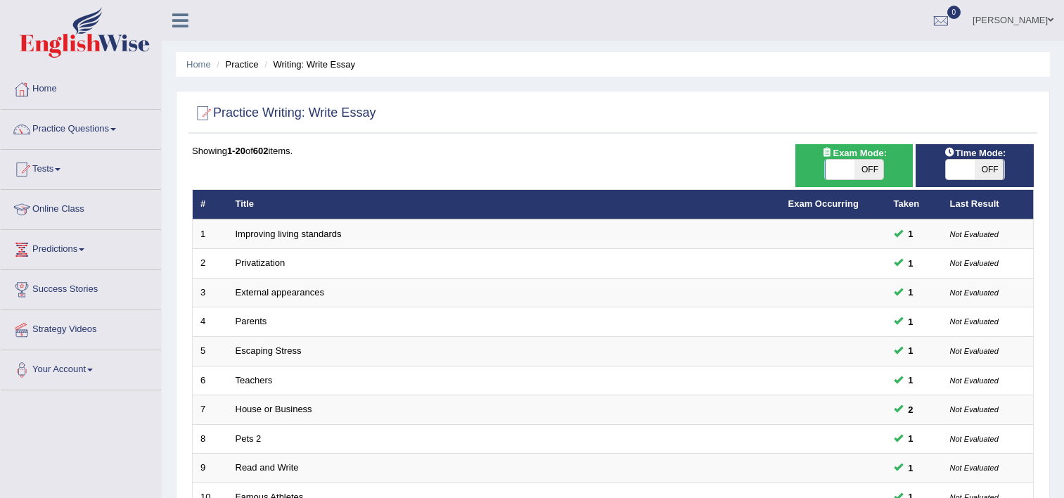  I want to click on a: House or Business, so click(274, 409).